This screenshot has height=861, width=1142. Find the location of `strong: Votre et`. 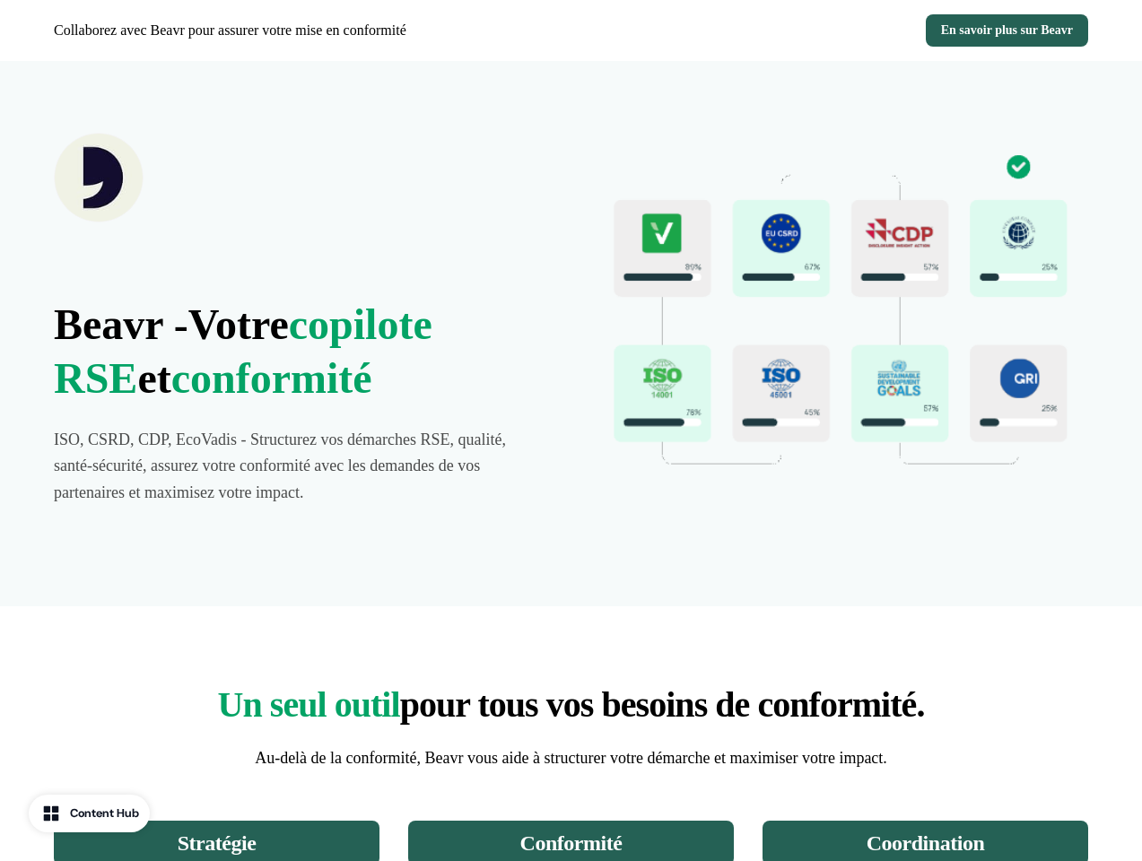

strong: Votre et is located at coordinates (243, 351).